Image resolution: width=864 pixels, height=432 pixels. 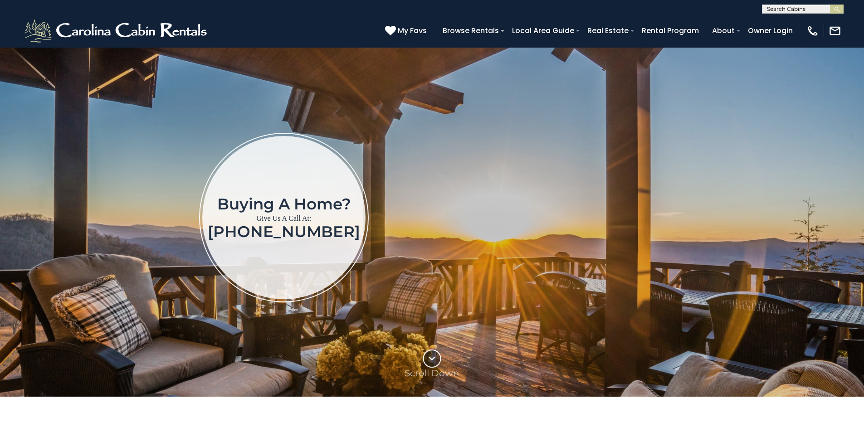 I want to click on span: My Favs, so click(x=412, y=30).